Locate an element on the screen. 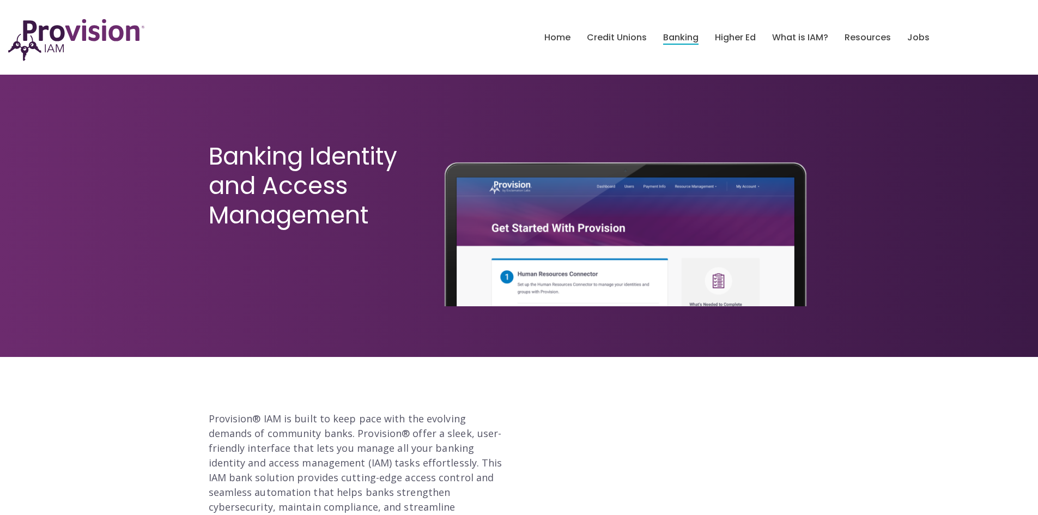 This screenshot has width=1038, height=515. a: Resources is located at coordinates (867, 38).